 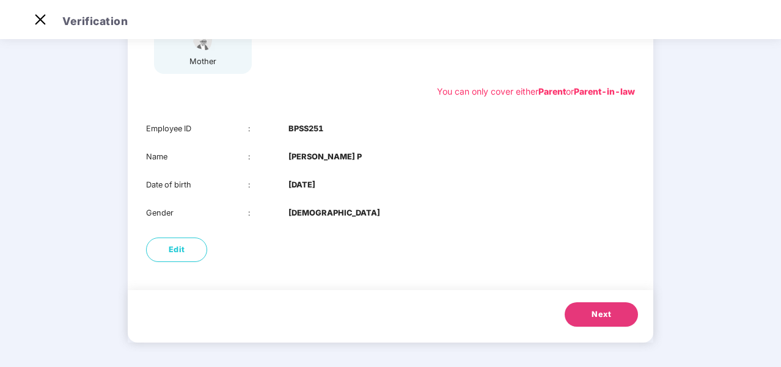 I want to click on img: svg+xml;base64,PHN2ZyB4bWxucz0iaHR0cDovL3d3dy53My5vcmcvMjAwMC9zdmciIHdpZHRoPSI1NCIgaGVpZ2h0PSIzOC..., so click(x=203, y=41).